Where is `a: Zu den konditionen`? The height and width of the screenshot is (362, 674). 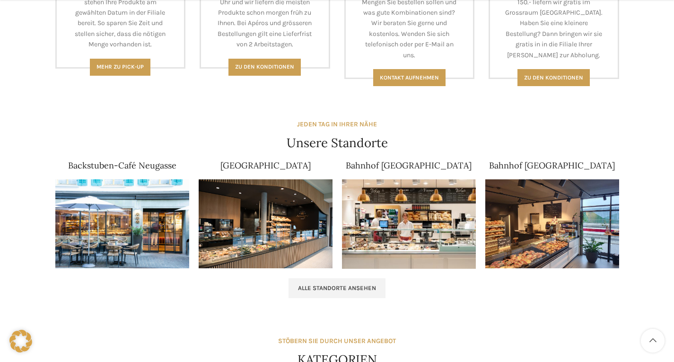
a: Zu den konditionen is located at coordinates (554, 78).